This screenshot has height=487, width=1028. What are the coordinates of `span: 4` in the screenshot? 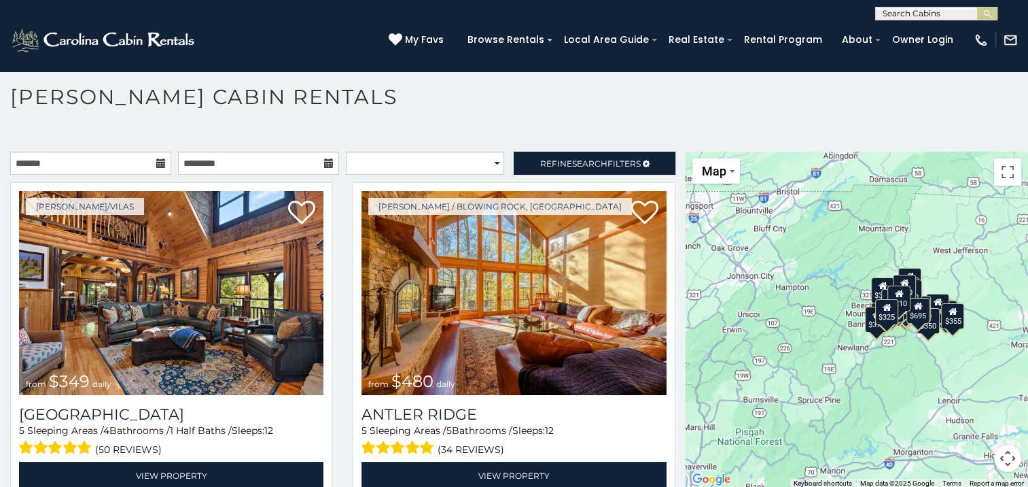 It's located at (106, 430).